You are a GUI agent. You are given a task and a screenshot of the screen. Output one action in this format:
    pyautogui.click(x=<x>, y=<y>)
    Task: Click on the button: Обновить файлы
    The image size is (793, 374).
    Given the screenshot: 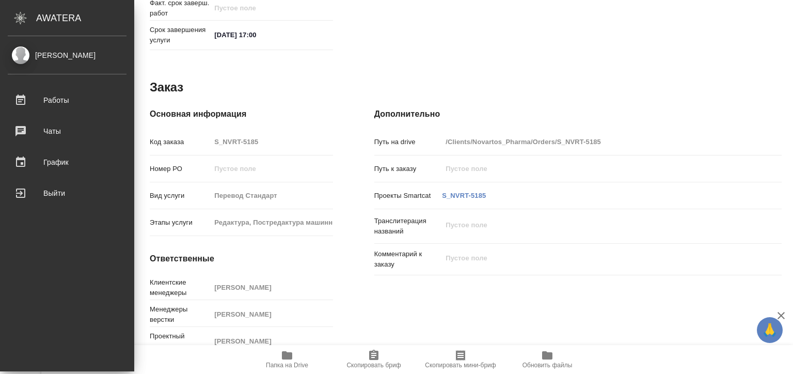 What is the action you would take?
    pyautogui.click(x=547, y=359)
    